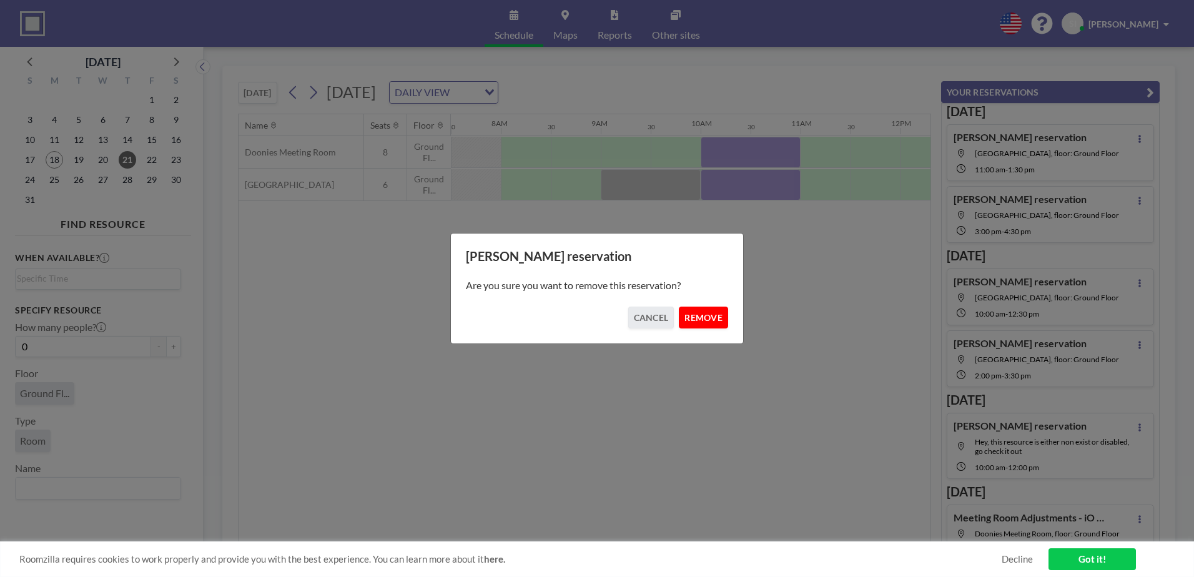 The image size is (1194, 577). I want to click on button: REMOVE, so click(703, 317).